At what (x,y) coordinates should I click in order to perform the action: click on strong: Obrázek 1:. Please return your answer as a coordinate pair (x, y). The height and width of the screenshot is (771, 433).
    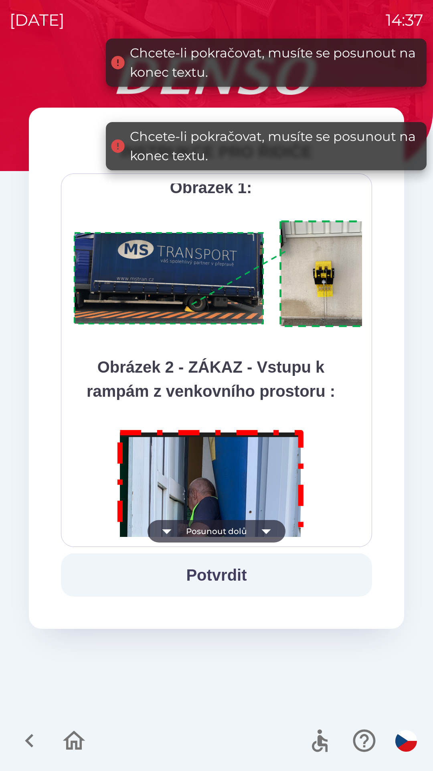
    Looking at the image, I should click on (211, 187).